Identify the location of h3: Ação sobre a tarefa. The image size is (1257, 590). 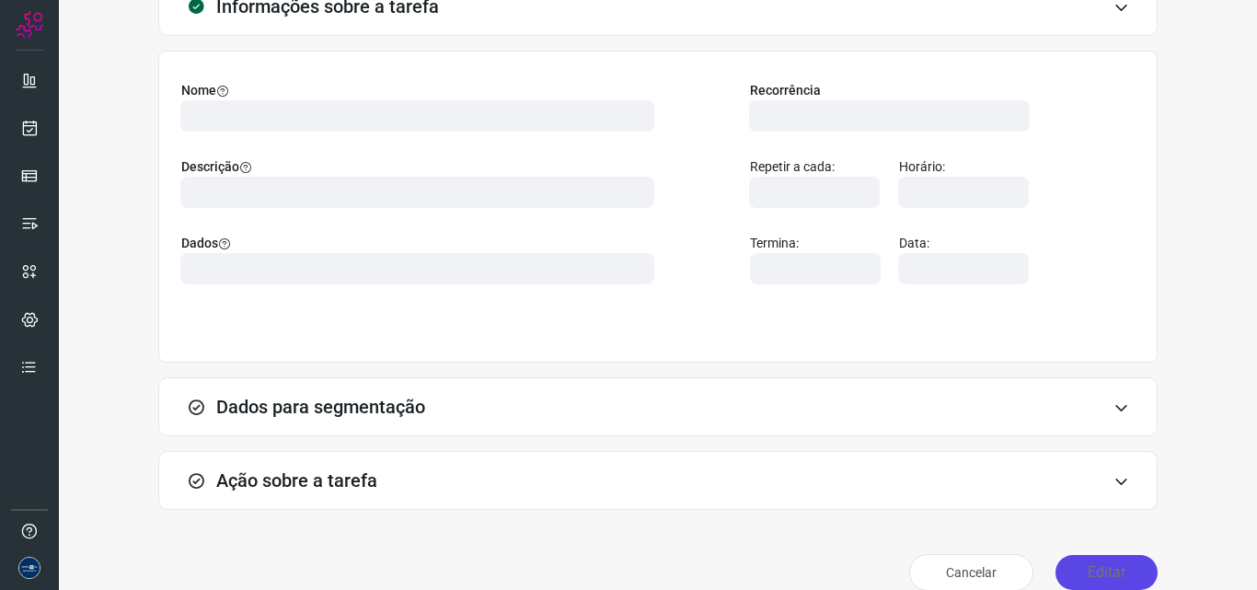
(296, 480).